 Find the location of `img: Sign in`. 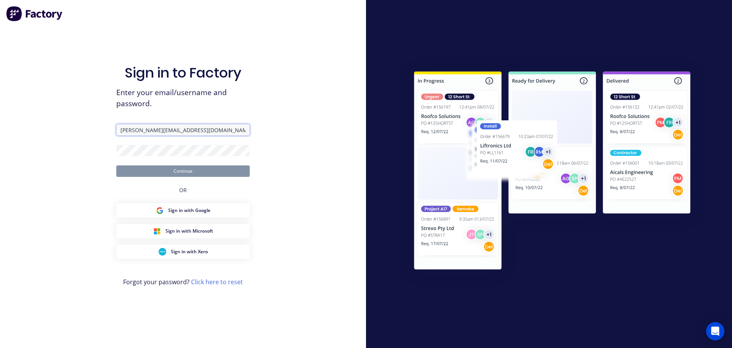

img: Sign in is located at coordinates (552, 172).